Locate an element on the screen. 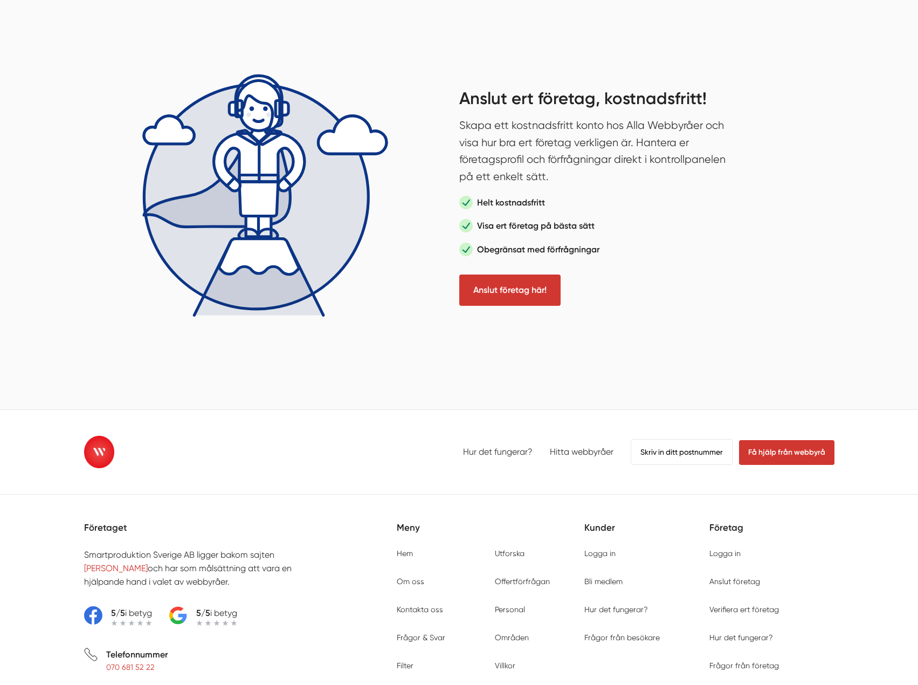 This screenshot has width=918, height=685. a: Verifiera ert företag is located at coordinates (744, 609).